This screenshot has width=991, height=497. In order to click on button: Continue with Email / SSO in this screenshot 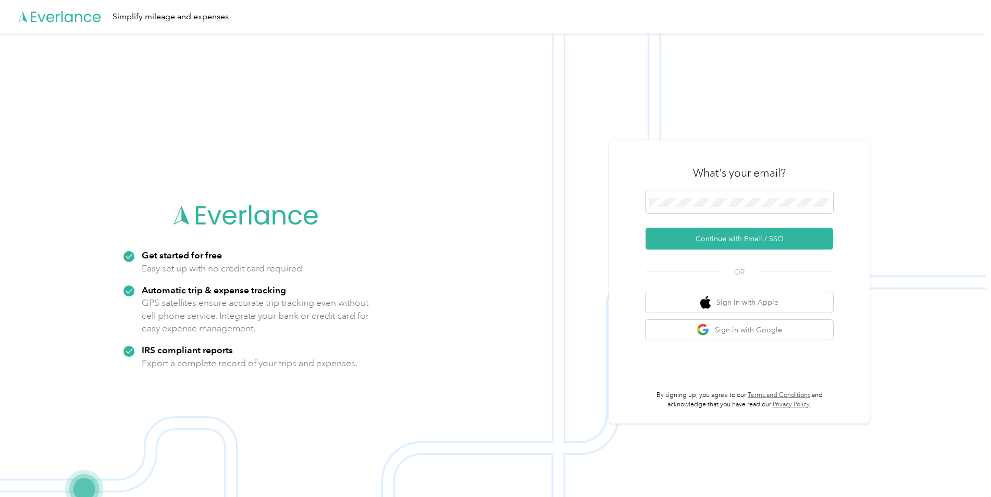, I will do `click(739, 239)`.